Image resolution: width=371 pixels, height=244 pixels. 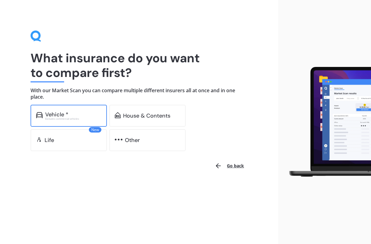 I want to click on img: laptop.webp, so click(x=327, y=122).